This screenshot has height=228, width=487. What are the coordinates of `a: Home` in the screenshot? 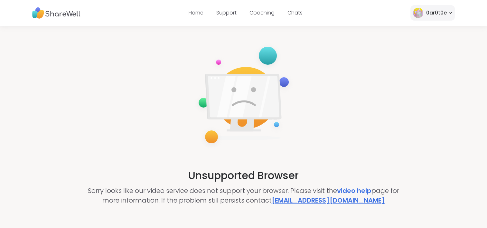 It's located at (196, 13).